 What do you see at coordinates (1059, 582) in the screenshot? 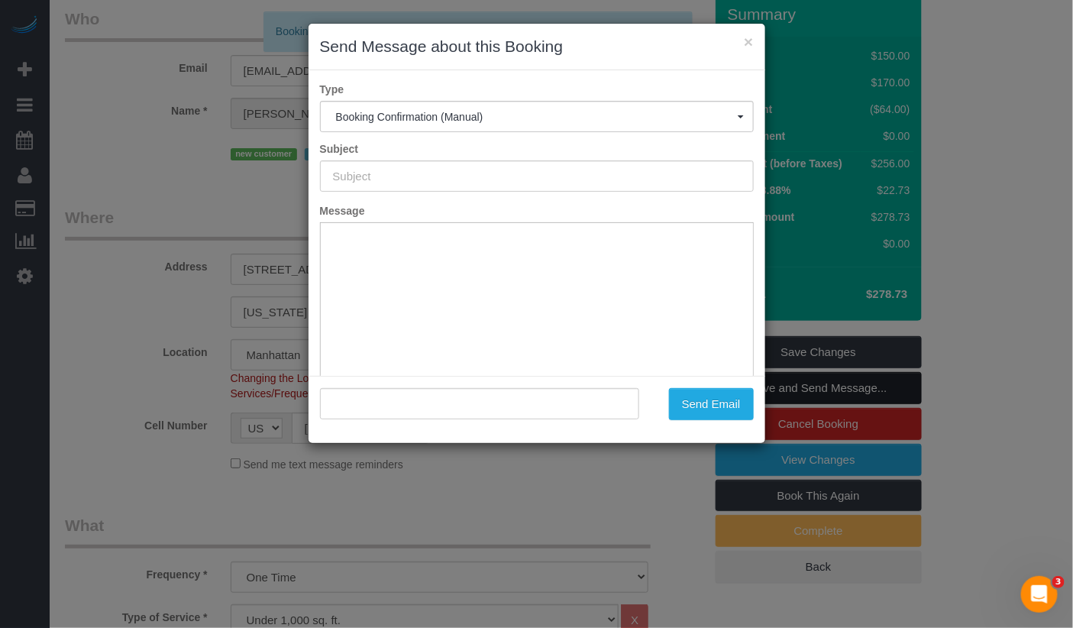
I see `span: 3` at bounding box center [1059, 582].